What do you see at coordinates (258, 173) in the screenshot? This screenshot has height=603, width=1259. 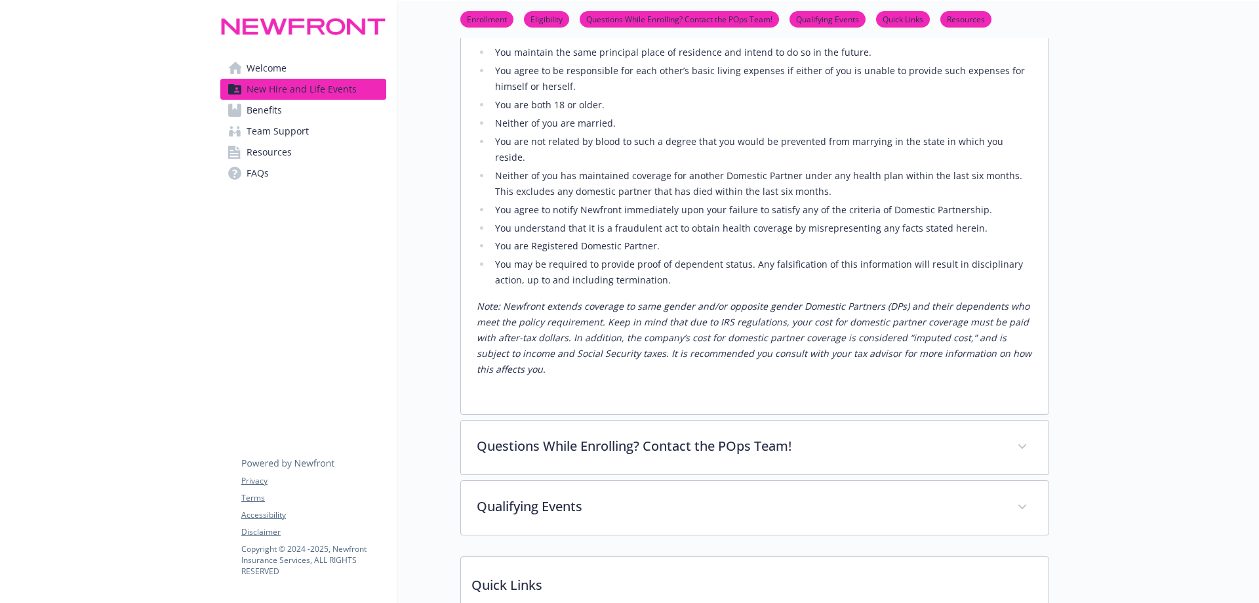 I see `span: FAQs` at bounding box center [258, 173].